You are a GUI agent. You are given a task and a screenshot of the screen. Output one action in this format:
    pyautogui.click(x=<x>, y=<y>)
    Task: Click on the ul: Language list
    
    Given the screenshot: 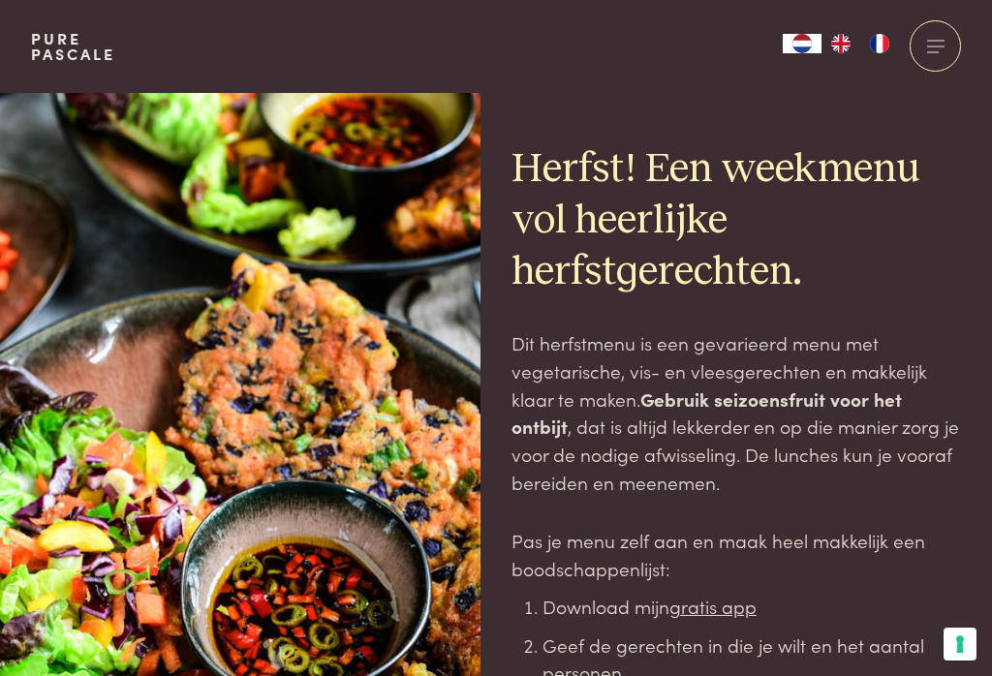 What is the action you would take?
    pyautogui.click(x=860, y=44)
    